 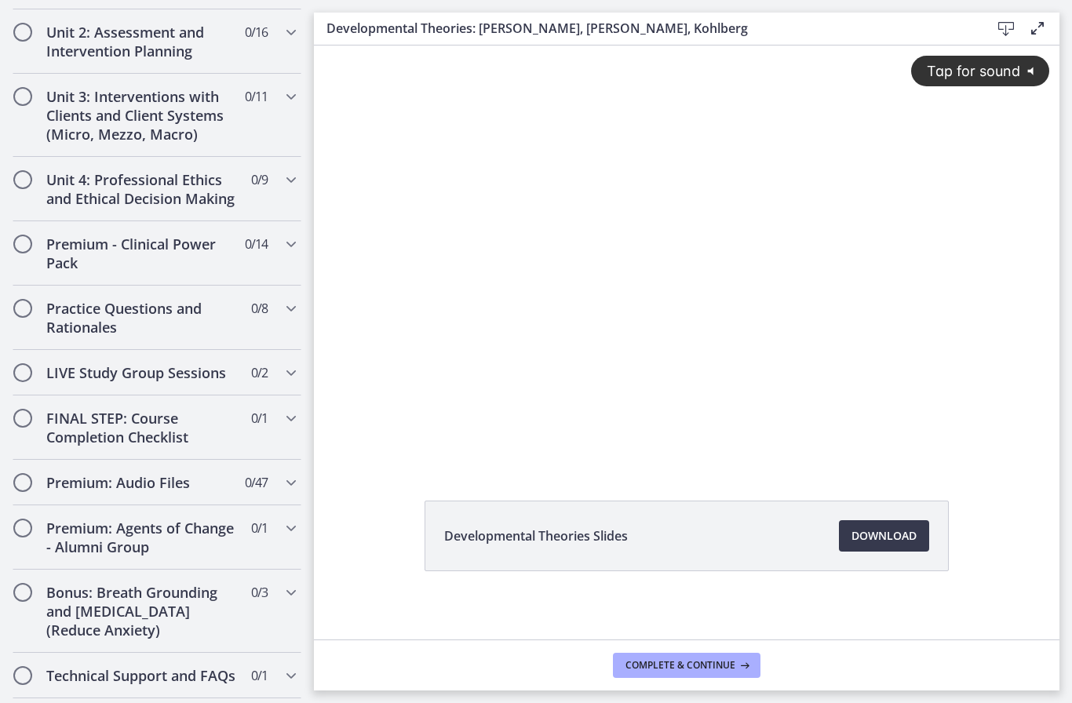 I want to click on span: 0 / 3, so click(x=259, y=592).